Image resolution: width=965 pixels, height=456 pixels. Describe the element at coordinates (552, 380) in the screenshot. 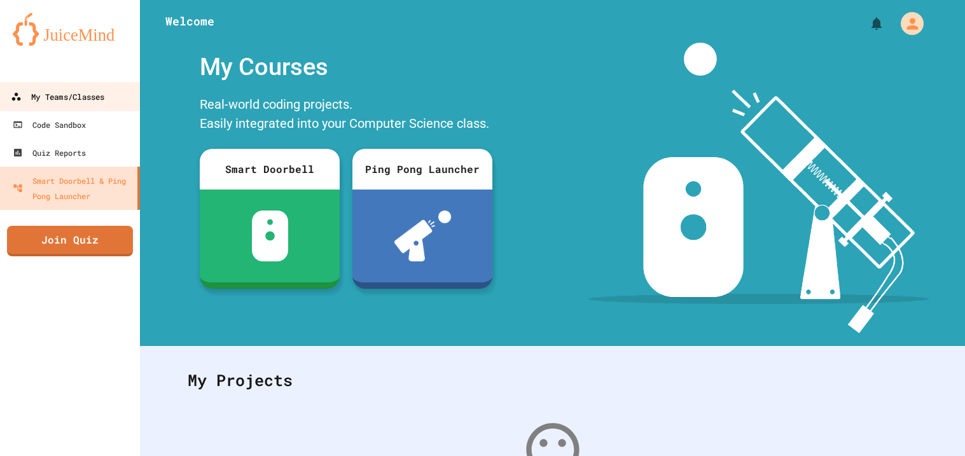

I see `div: My Projects` at that location.